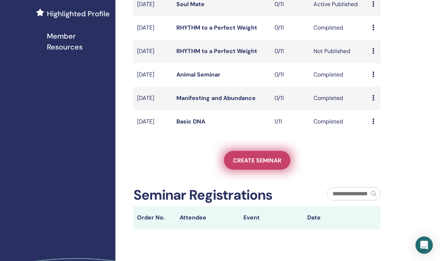 The image size is (440, 261). What do you see at coordinates (191, 4) in the screenshot?
I see `a: Soul Mate` at bounding box center [191, 4].